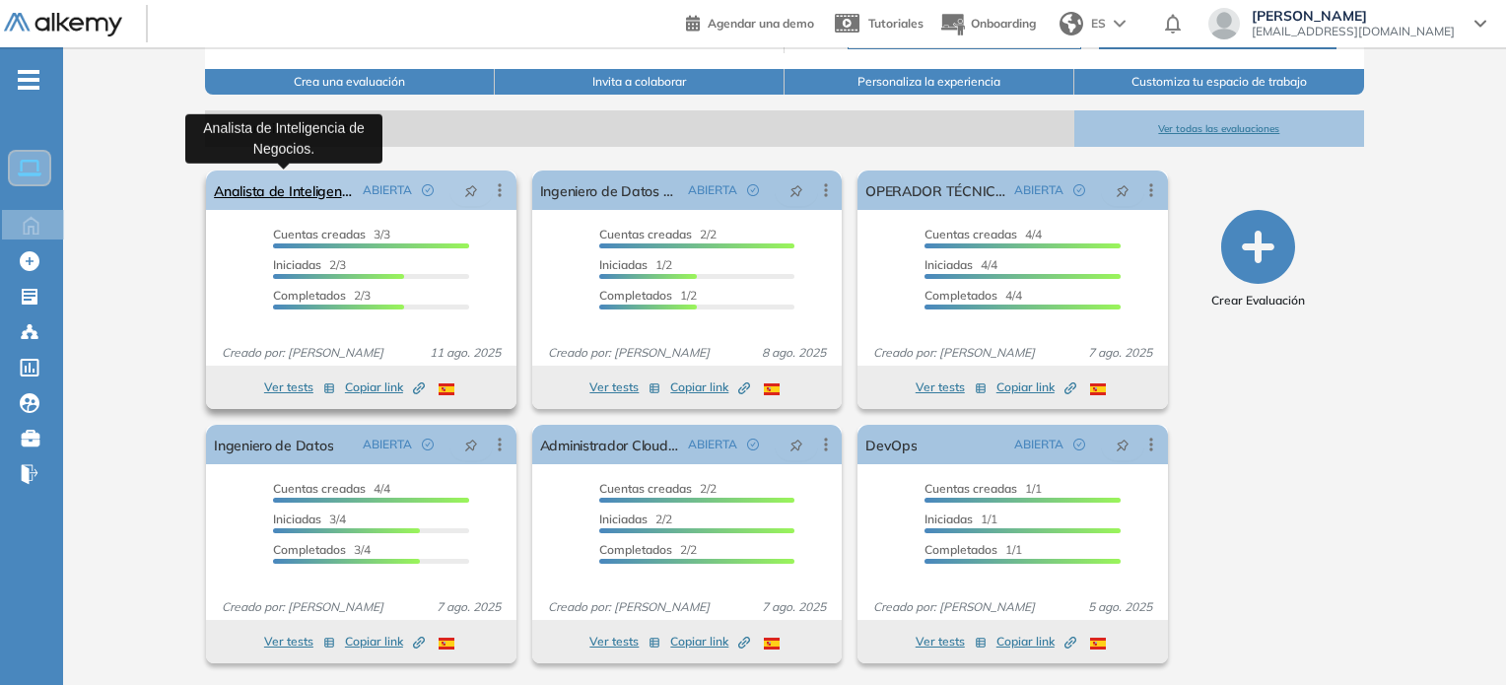  What do you see at coordinates (1098, 24) in the screenshot?
I see `span: ES` at bounding box center [1098, 24].